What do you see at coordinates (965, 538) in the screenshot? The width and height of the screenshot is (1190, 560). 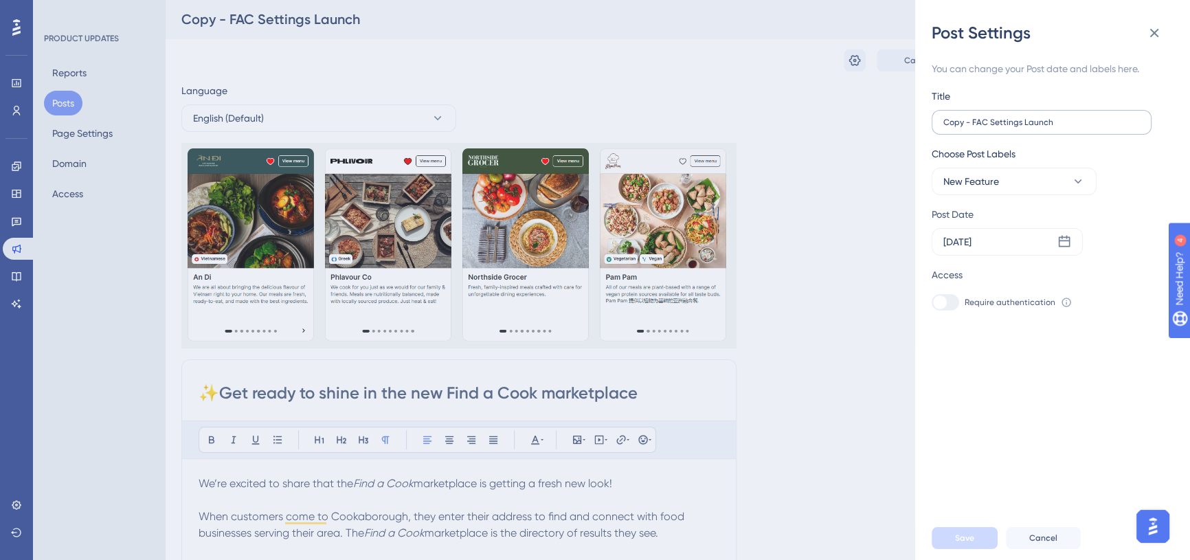 I see `span: Save` at bounding box center [965, 538].